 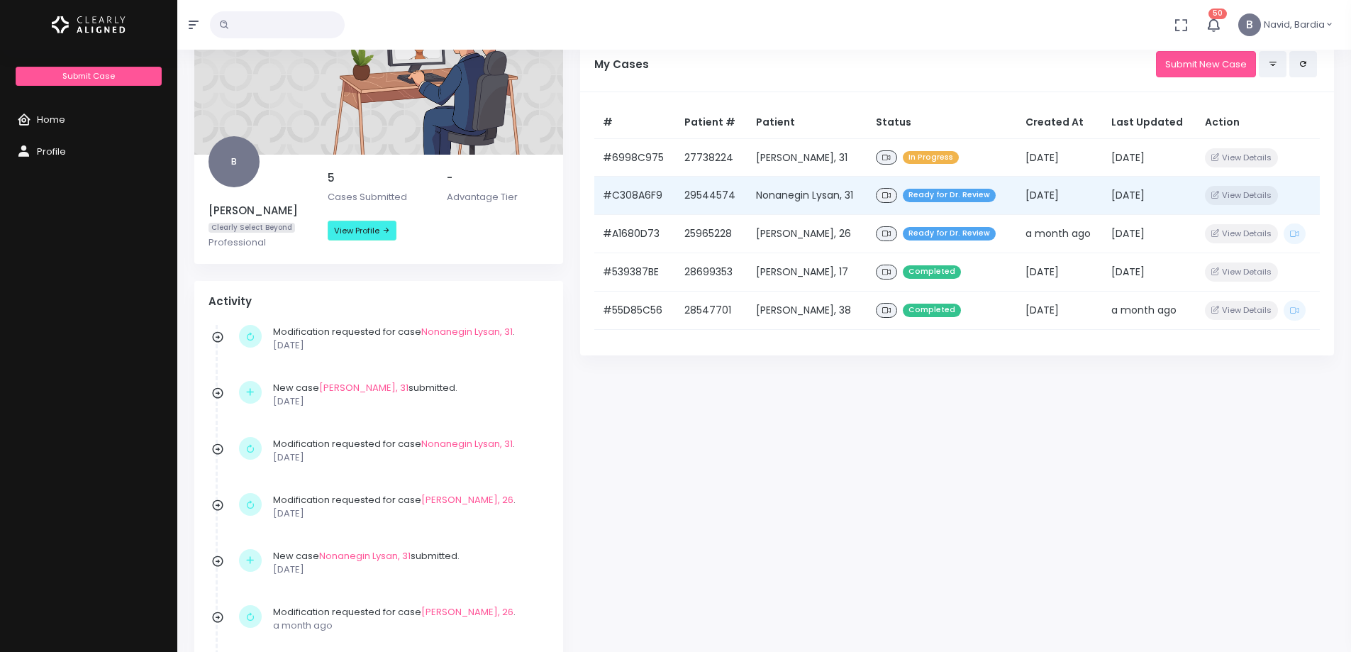 What do you see at coordinates (635, 272) in the screenshot?
I see `td: #539387BE` at bounding box center [635, 272].